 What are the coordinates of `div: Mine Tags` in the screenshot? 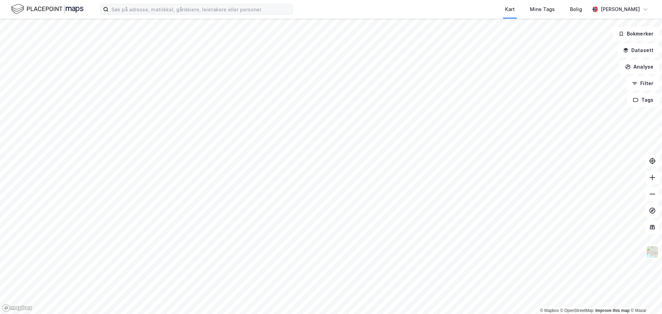 It's located at (543, 9).